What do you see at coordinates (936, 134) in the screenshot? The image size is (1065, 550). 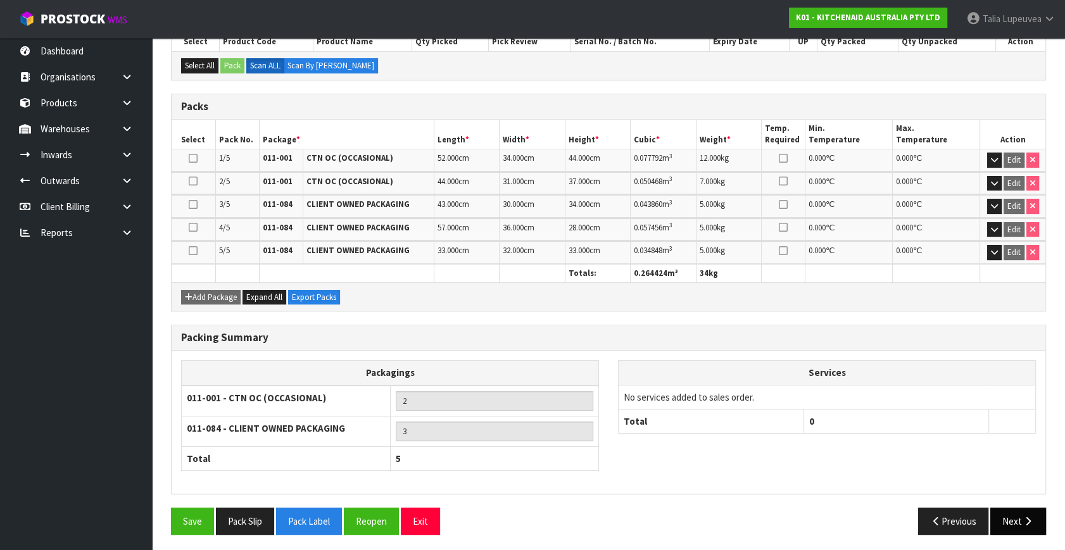 I see `th: Max. Temperature` at bounding box center [936, 134].